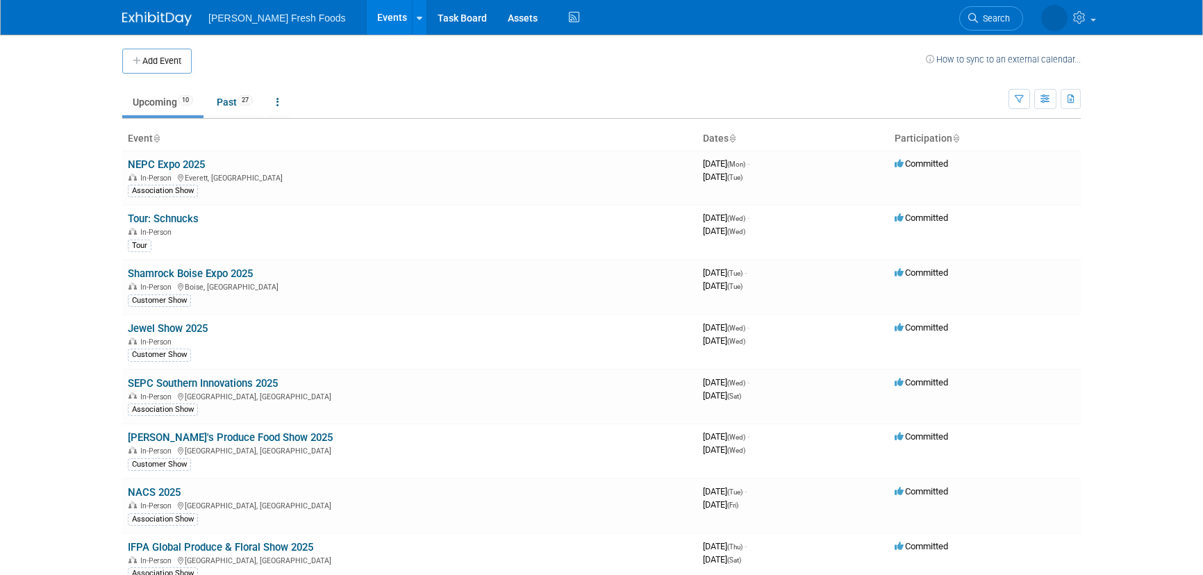  I want to click on span: 27, so click(245, 100).